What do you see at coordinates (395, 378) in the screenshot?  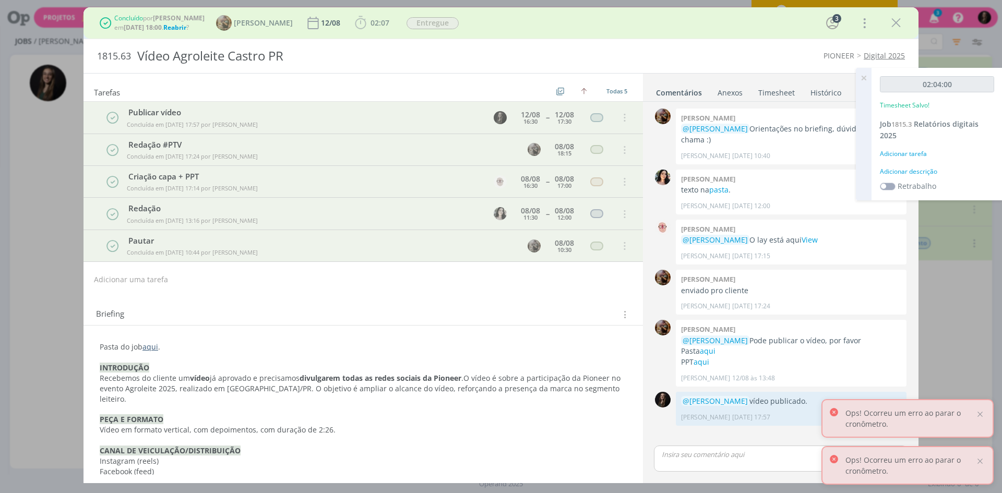 I see `strong: em todas as redes sociais da Pioneer` at bounding box center [395, 378].